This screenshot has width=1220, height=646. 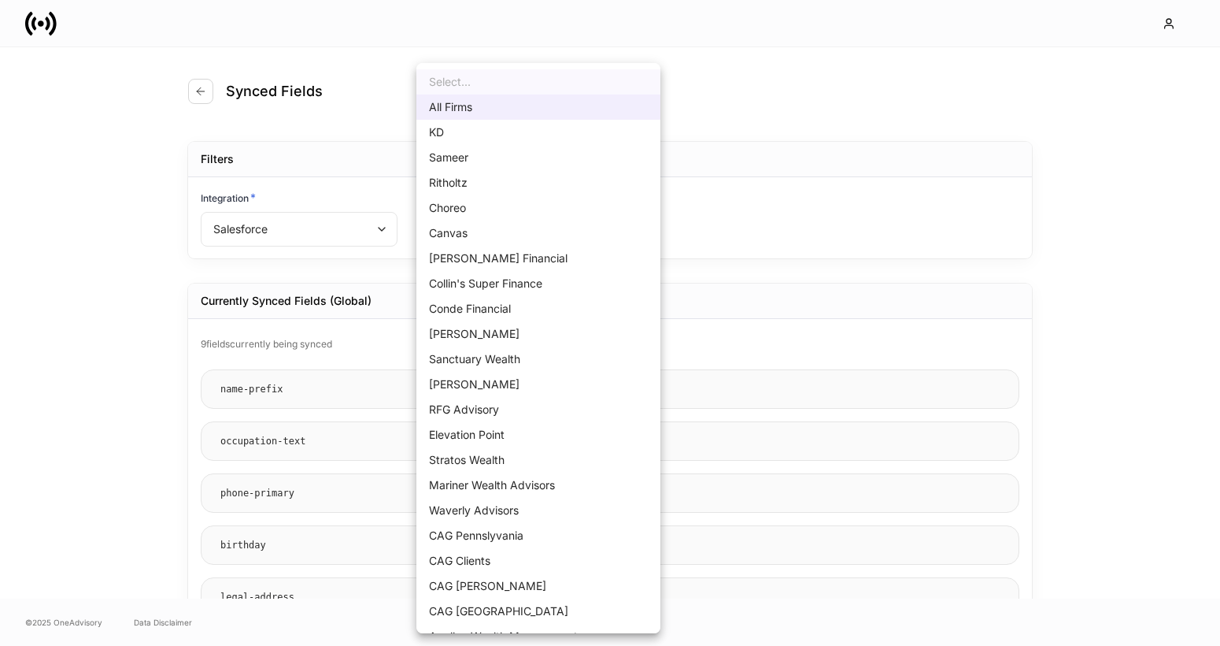 What do you see at coordinates (538, 132) in the screenshot?
I see `li: KD` at bounding box center [538, 132].